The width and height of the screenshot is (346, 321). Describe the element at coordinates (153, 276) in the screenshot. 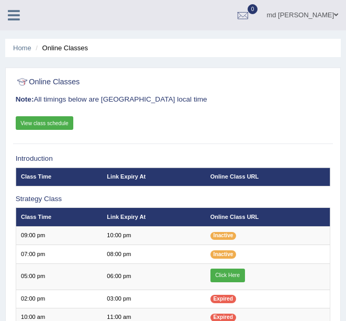

I see `td: 06:00 pm` at that location.